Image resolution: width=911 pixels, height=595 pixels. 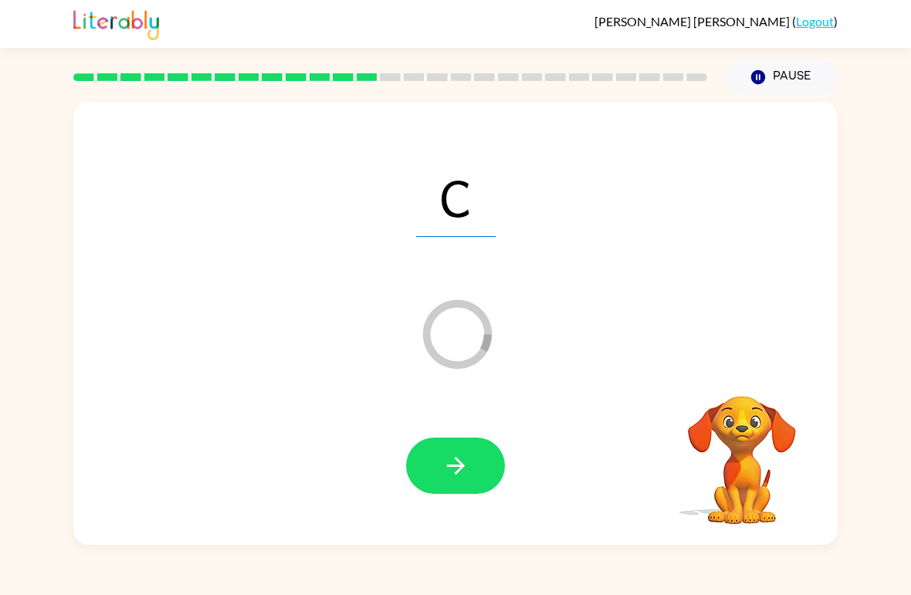 I want to click on button: Pause, so click(x=781, y=77).